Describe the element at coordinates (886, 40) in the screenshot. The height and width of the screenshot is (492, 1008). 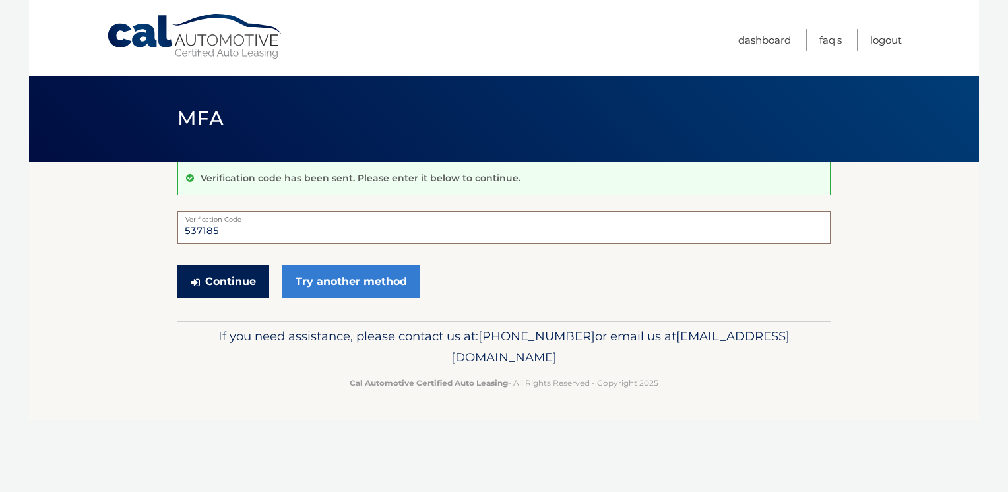
I see `a: Logout` at that location.